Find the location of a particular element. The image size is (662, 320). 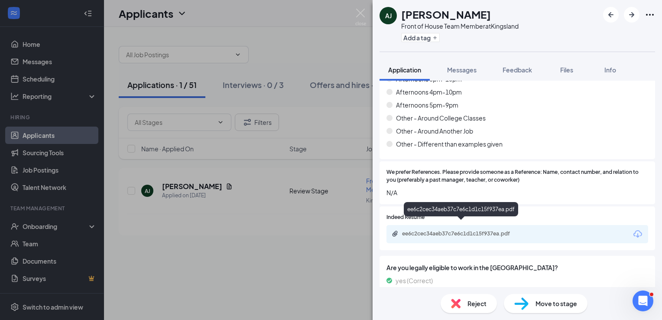

span: Other - Different than examples given is located at coordinates (449, 144).